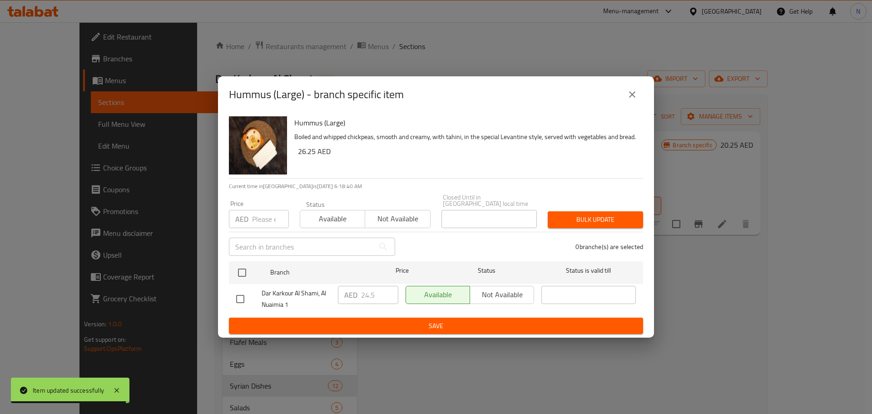 This screenshot has width=872, height=414. Describe the element at coordinates (332, 218) in the screenshot. I see `span: Available` at that location.